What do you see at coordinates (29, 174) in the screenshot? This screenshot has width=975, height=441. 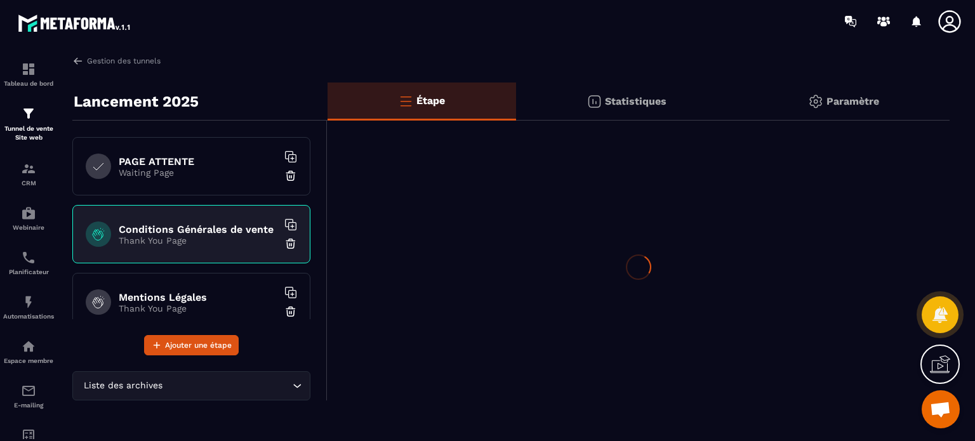 I see `a: formationformationCRM` at bounding box center [29, 174].